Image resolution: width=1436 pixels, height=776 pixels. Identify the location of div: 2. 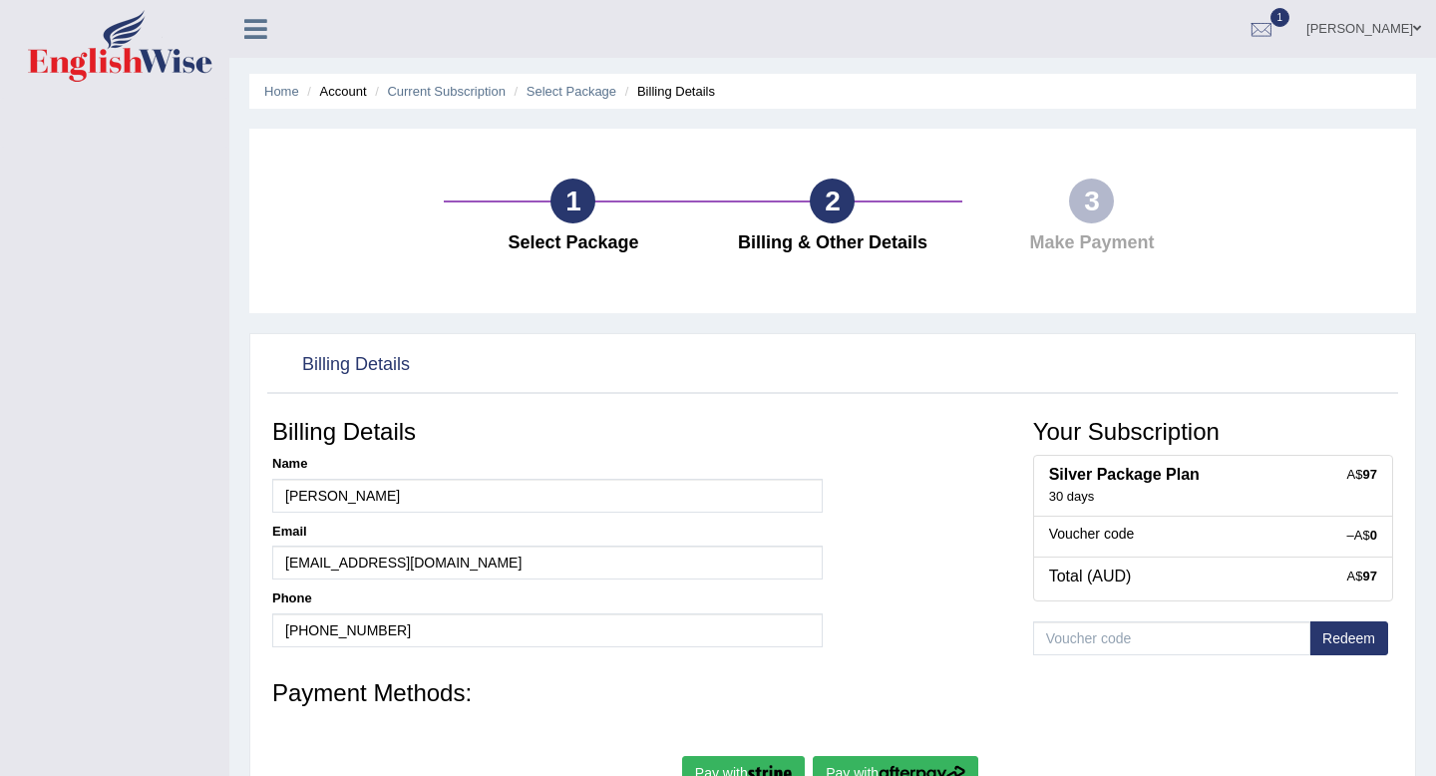
(832, 200).